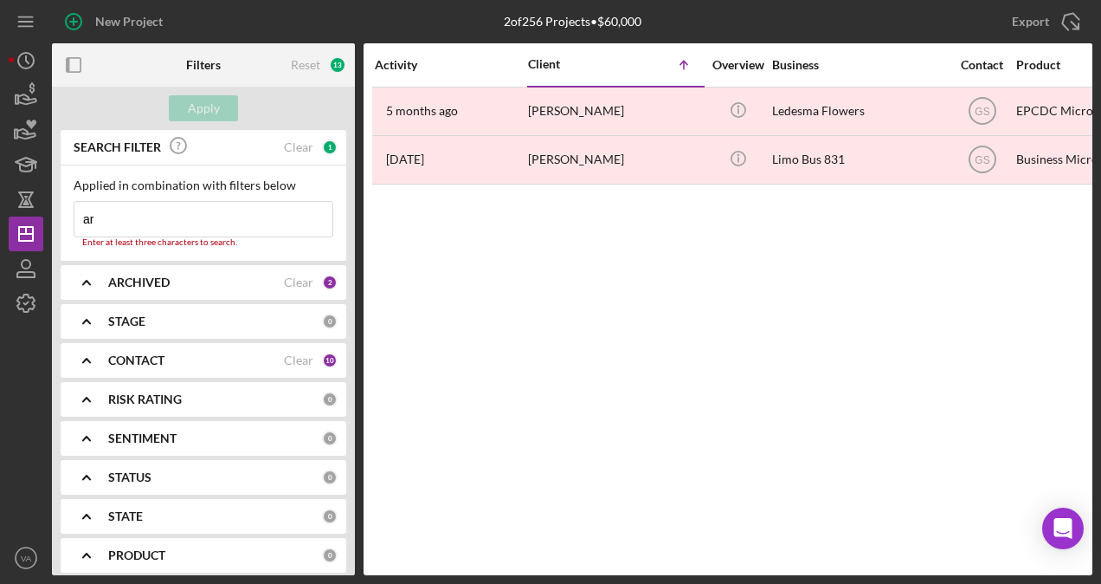 This screenshot has width=1101, height=584. Describe the element at coordinates (330, 147) in the screenshot. I see `div: 1` at that location.